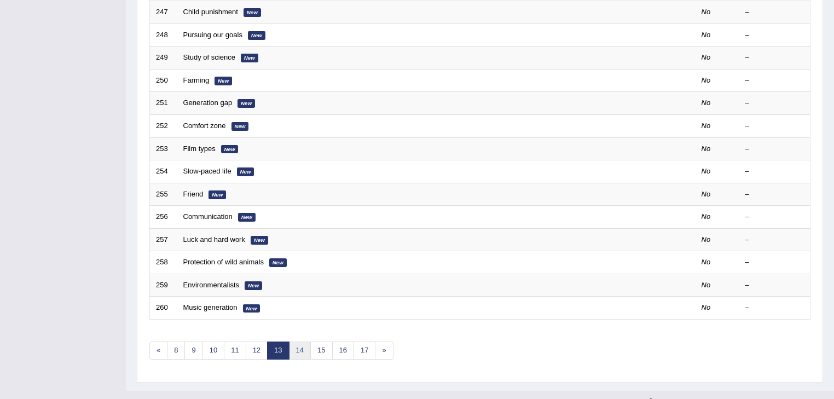 The height and width of the screenshot is (399, 834). Describe the element at coordinates (208, 216) in the screenshot. I see `a: Communication` at that location.